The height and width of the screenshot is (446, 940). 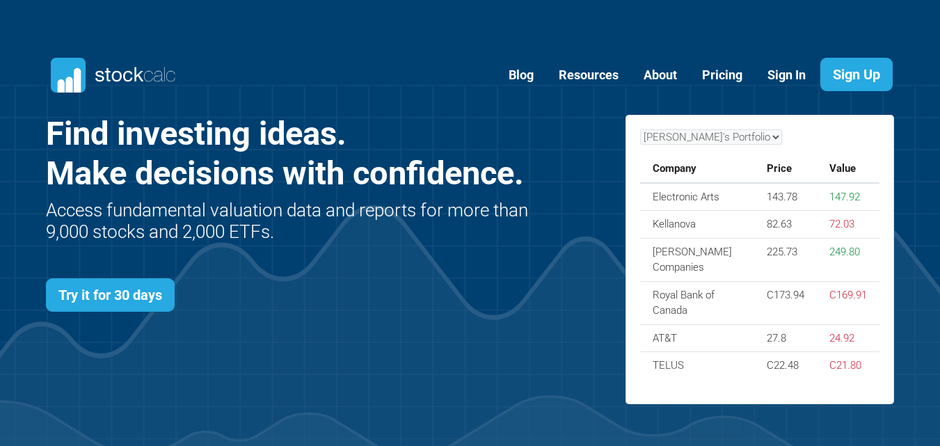 I want to click on td: AT&T, so click(x=697, y=338).